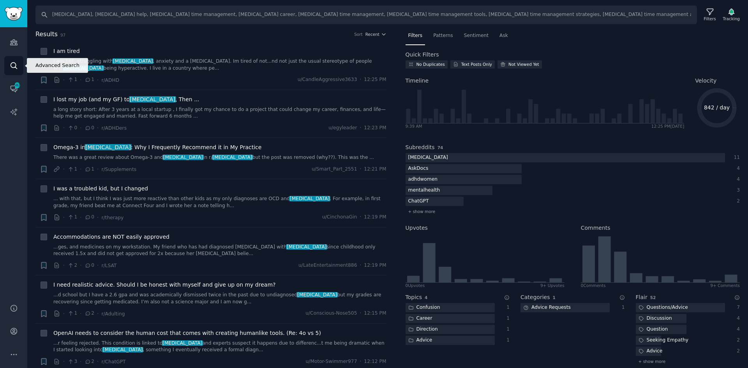 This screenshot has width=748, height=368. I want to click on a: I was a troubled kid, but I changed, so click(101, 189).